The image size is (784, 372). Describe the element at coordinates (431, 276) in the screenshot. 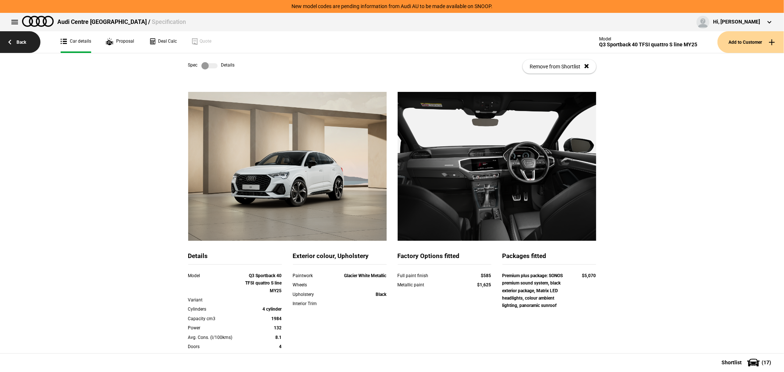

I see `div: Full paint finish` at that location.